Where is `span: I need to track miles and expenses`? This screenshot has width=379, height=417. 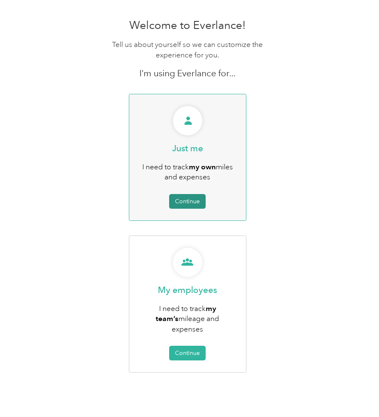 span: I need to track miles and expenses is located at coordinates (187, 172).